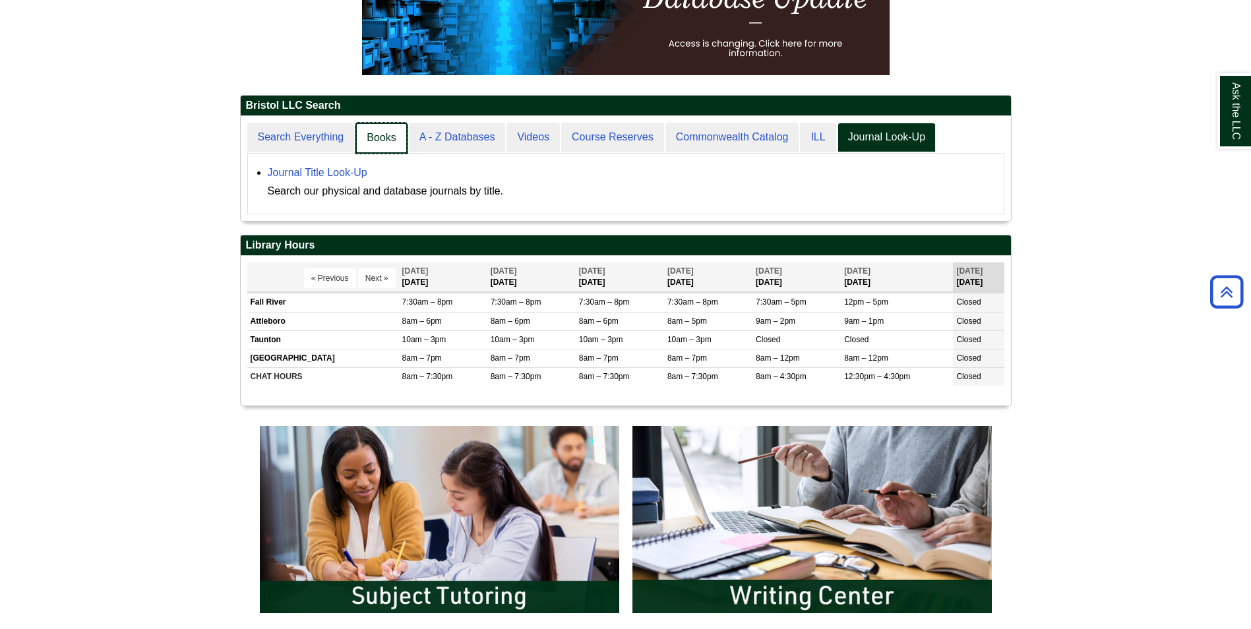 The image size is (1251, 629). What do you see at coordinates (687, 321) in the screenshot?
I see `span: 8am – 5pm` at bounding box center [687, 321].